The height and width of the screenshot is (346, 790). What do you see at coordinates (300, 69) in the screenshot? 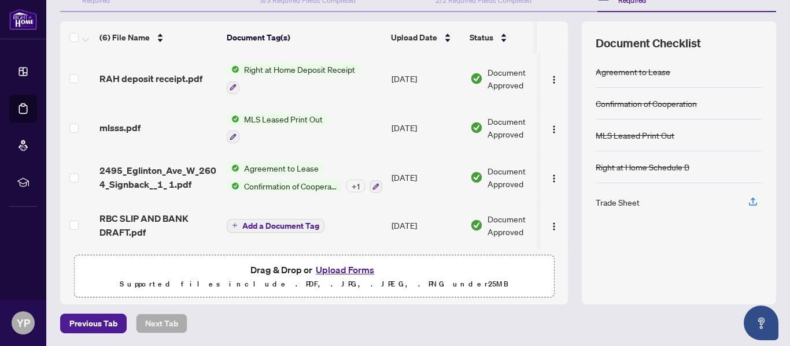
I see `span: Right at Home Deposit Receipt` at bounding box center [300, 69].